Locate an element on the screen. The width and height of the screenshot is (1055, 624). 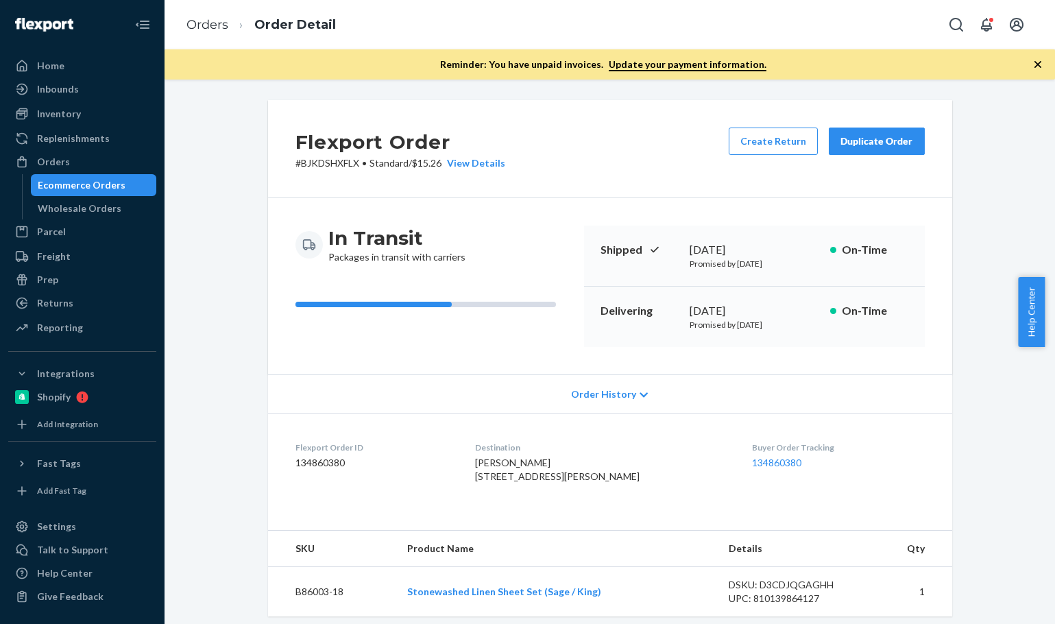
div: Add Fast Tag is located at coordinates (62, 490).